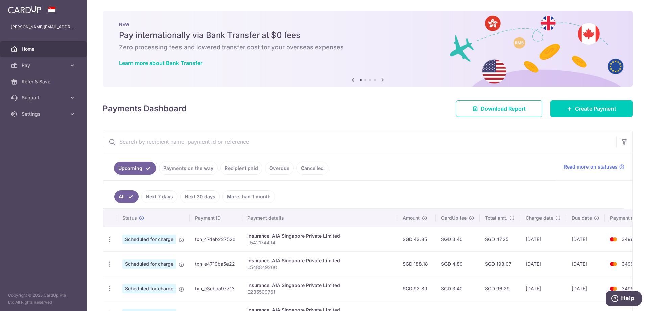  Describe the element at coordinates (500, 239) in the screenshot. I see `td: SGD 47.25` at that location.